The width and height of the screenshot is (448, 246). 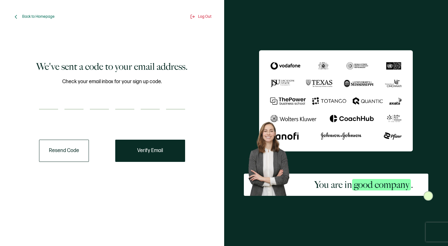 What do you see at coordinates (336, 101) in the screenshot?
I see `img: Sertifier We've sent a code to your email address.` at bounding box center [336, 101].